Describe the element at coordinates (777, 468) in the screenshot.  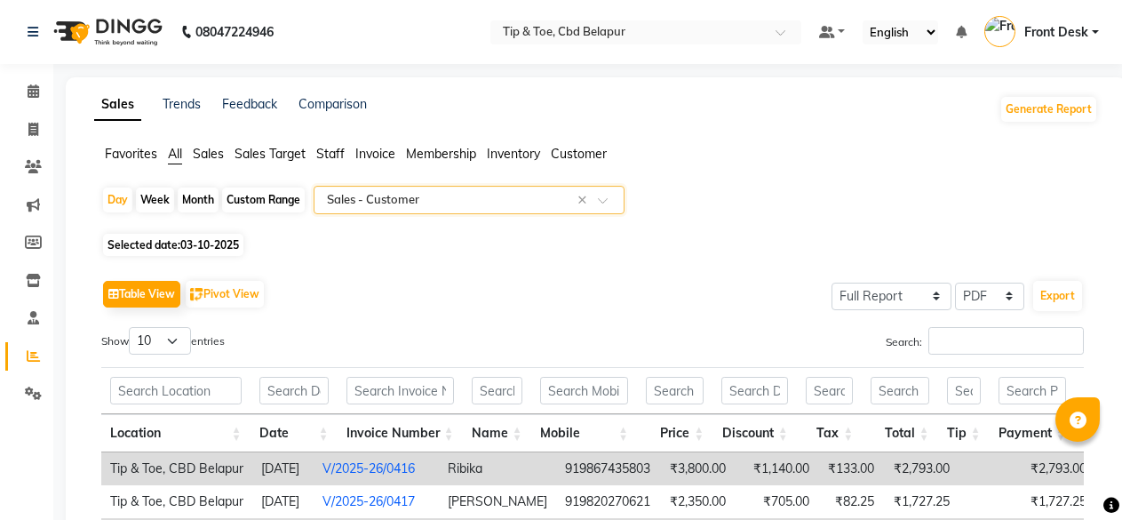
I see `td: ₹1,140.00` at that location.